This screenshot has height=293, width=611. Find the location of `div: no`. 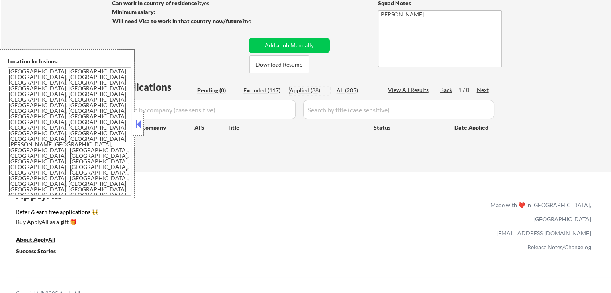

div: no is located at coordinates (256, 21).